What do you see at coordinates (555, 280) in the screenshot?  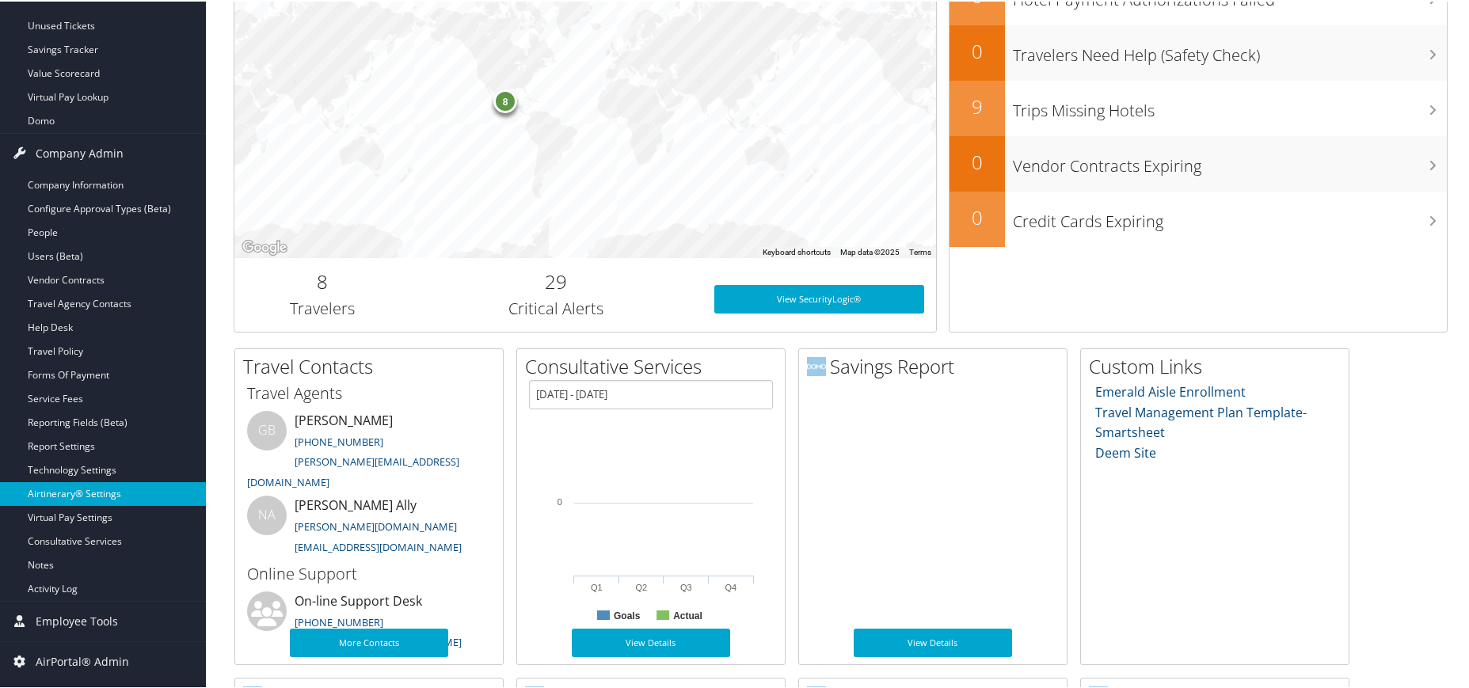 I see `h2: 29` at bounding box center [555, 280].